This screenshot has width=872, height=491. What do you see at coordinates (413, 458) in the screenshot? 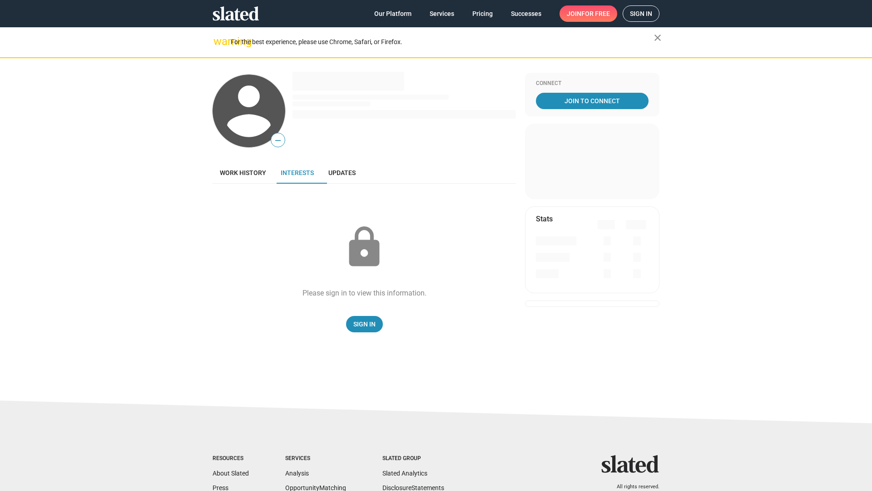
I see `div: Slated Group` at bounding box center [413, 458].